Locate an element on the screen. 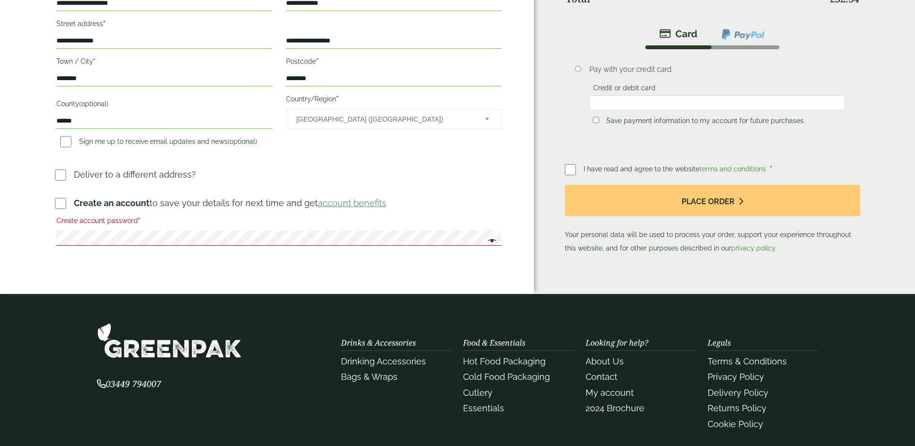 This screenshot has height=446, width=915. a: privacy policy is located at coordinates (753, 248).